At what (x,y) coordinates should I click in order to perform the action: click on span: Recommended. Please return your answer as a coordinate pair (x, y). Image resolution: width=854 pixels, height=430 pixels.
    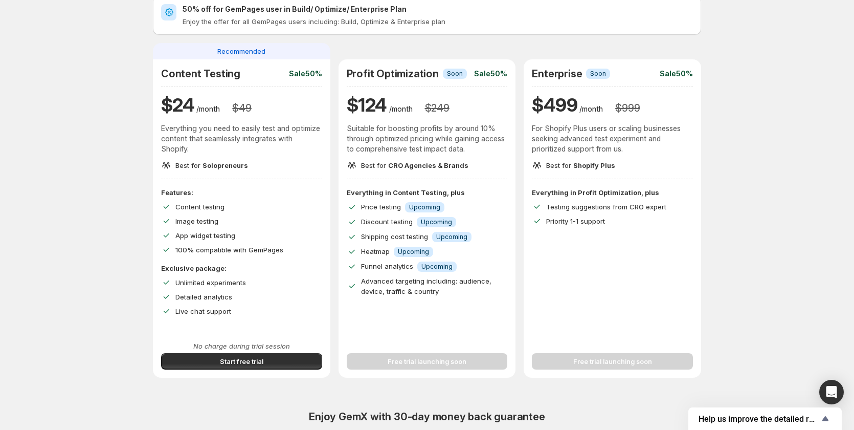
    Looking at the image, I should click on (241, 51).